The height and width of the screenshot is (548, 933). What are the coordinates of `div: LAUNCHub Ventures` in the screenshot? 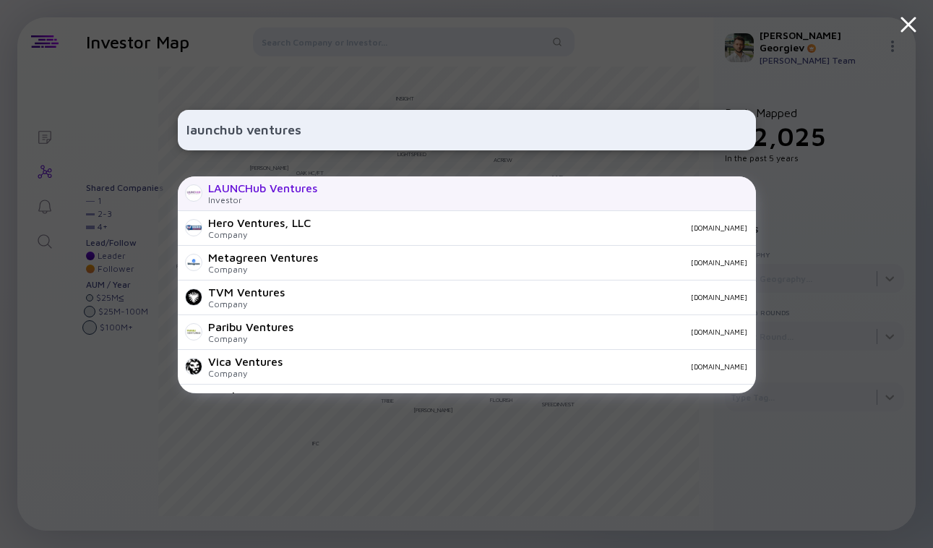 It's located at (262, 188).